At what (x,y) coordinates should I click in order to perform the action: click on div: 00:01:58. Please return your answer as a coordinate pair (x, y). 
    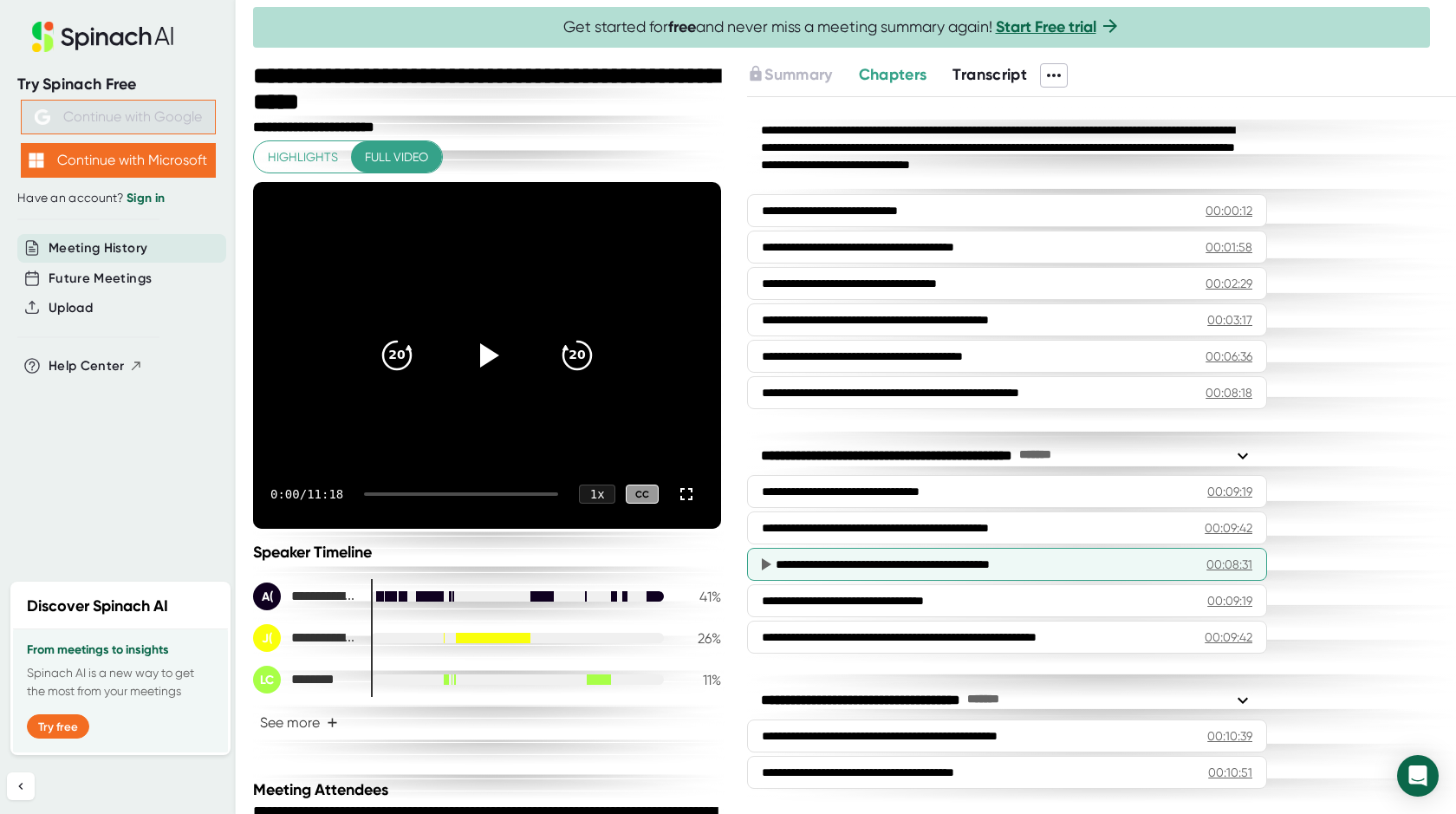
    Looking at the image, I should click on (1229, 247).